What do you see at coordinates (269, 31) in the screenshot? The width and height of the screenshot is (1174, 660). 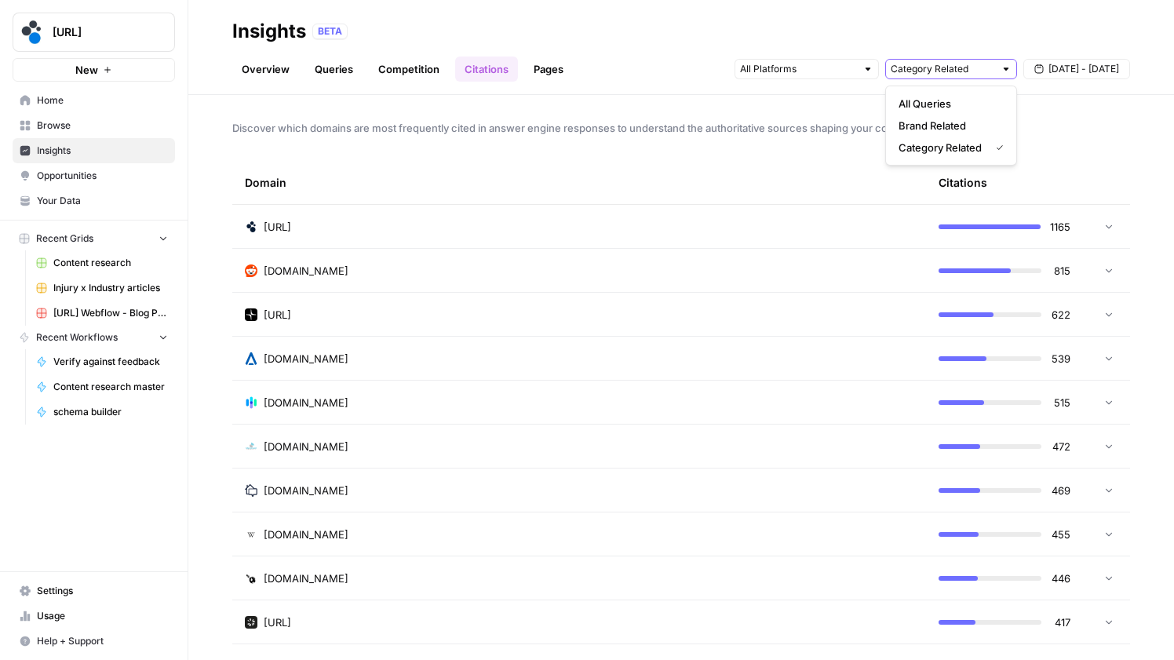 I see `div: Insights` at bounding box center [269, 31].